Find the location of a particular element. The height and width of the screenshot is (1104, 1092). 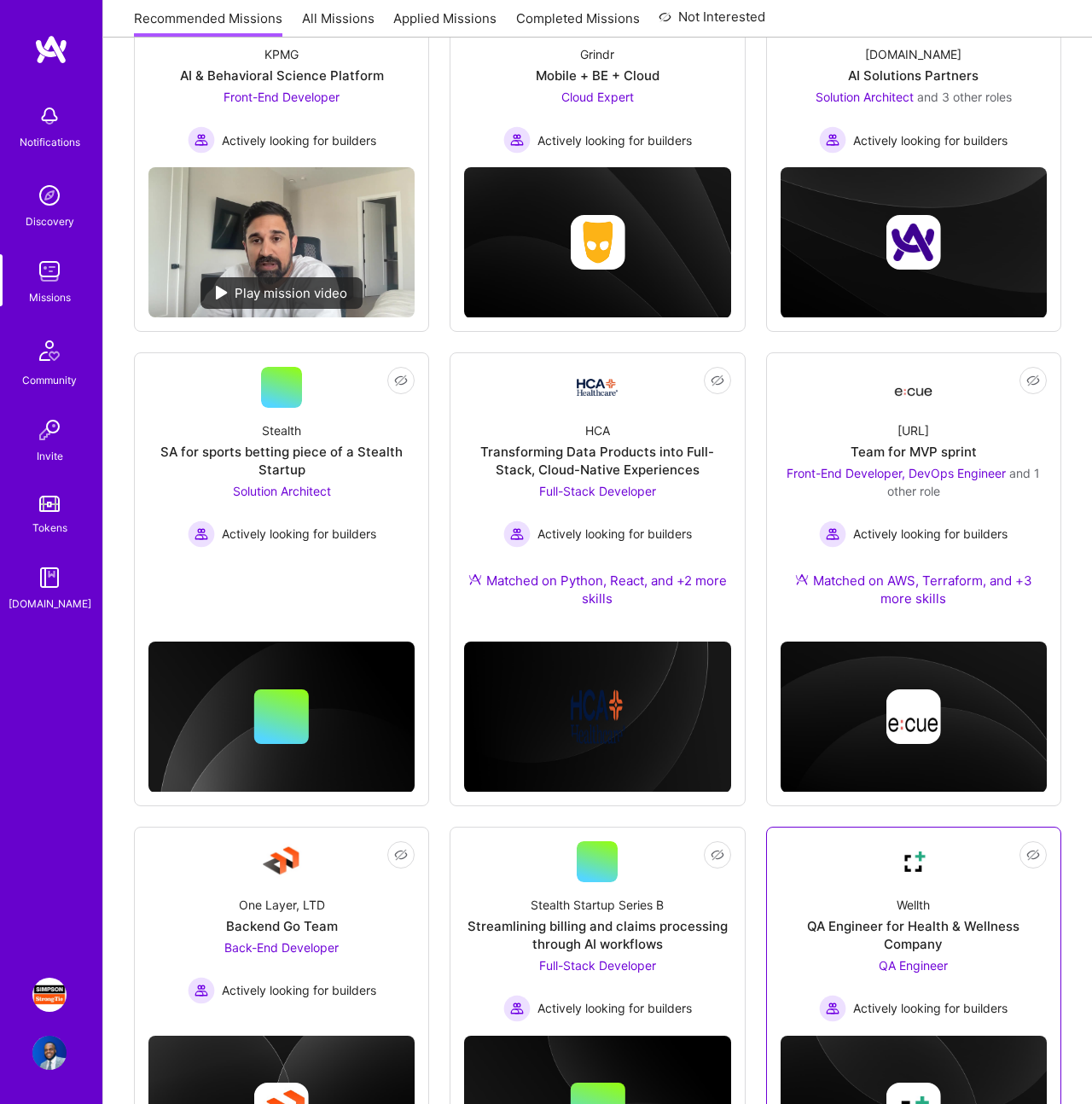

div: Missions is located at coordinates (50, 297).